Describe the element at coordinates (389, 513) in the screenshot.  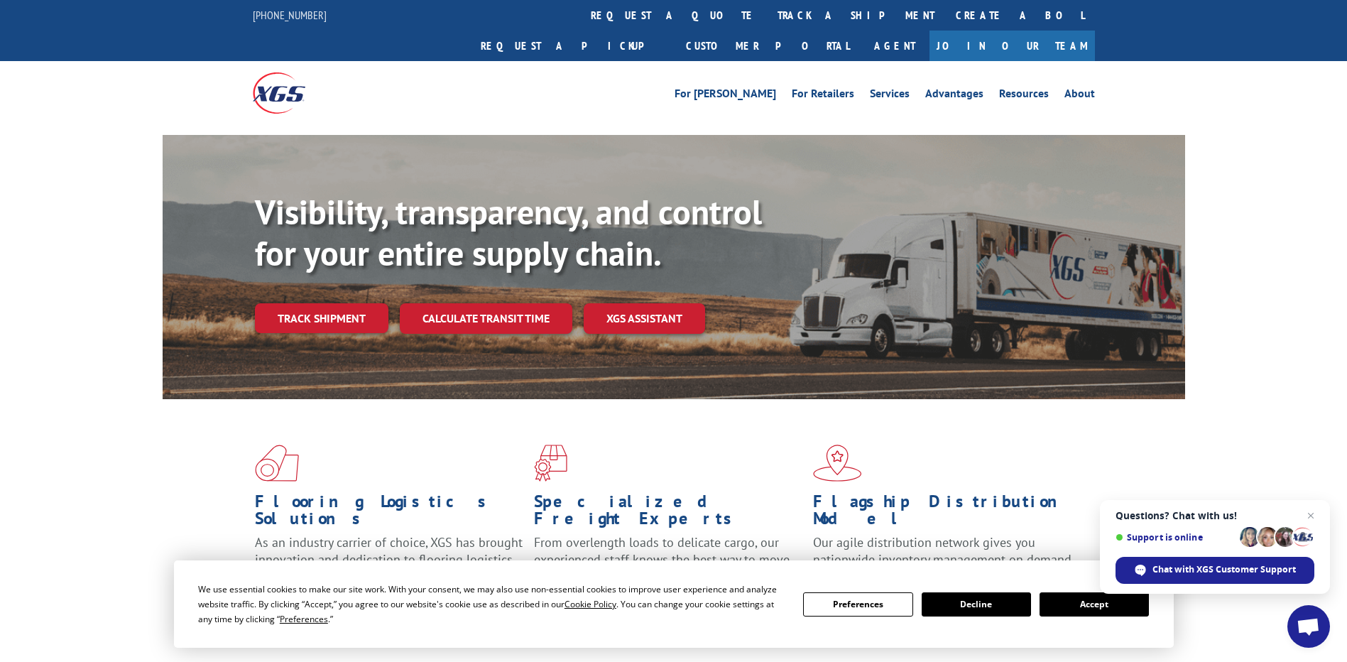
I see `h1: Flooring Logistics Solutions` at that location.